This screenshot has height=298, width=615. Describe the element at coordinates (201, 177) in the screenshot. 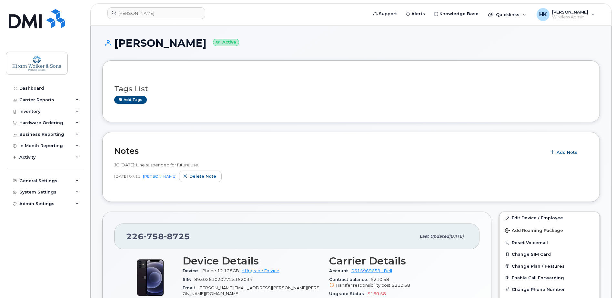

I see `button: Delete note` at that location.